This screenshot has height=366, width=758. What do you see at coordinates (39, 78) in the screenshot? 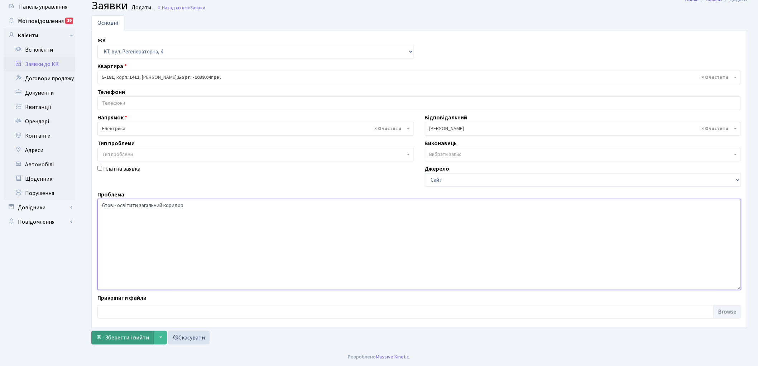
I see `a: Договори продажу` at bounding box center [39, 78].